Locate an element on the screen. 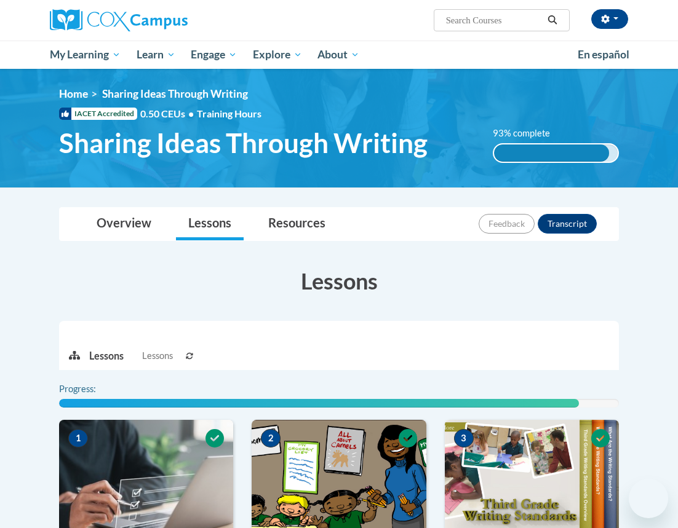  span: 3 is located at coordinates (464, 439).